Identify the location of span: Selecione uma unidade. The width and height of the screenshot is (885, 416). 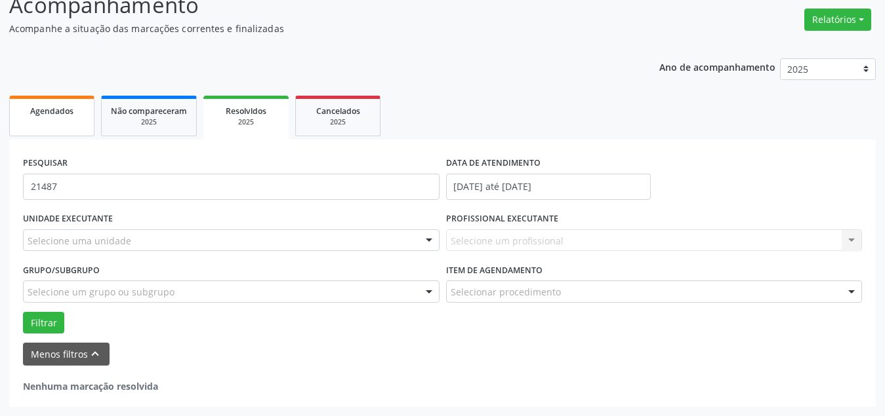
(79, 241).